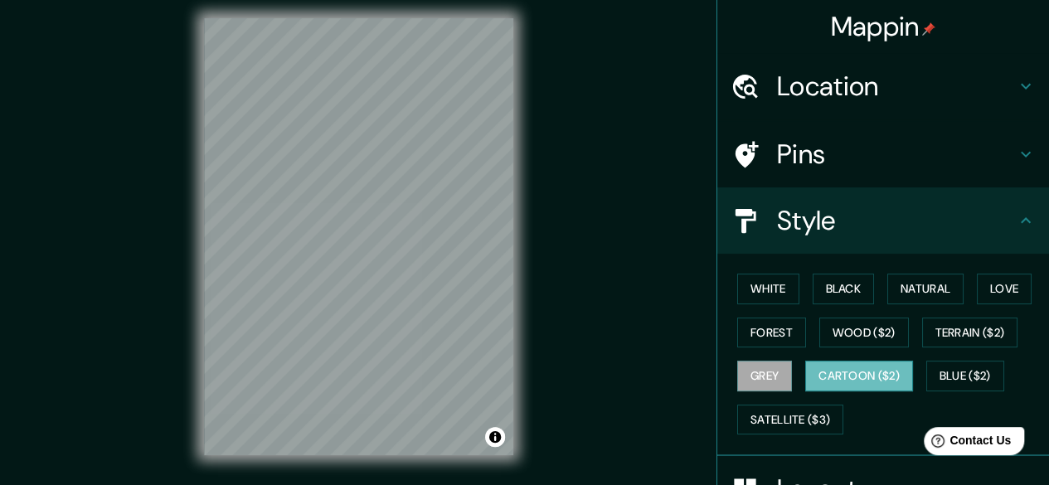  I want to click on button: Terrain ($2), so click(970, 333).